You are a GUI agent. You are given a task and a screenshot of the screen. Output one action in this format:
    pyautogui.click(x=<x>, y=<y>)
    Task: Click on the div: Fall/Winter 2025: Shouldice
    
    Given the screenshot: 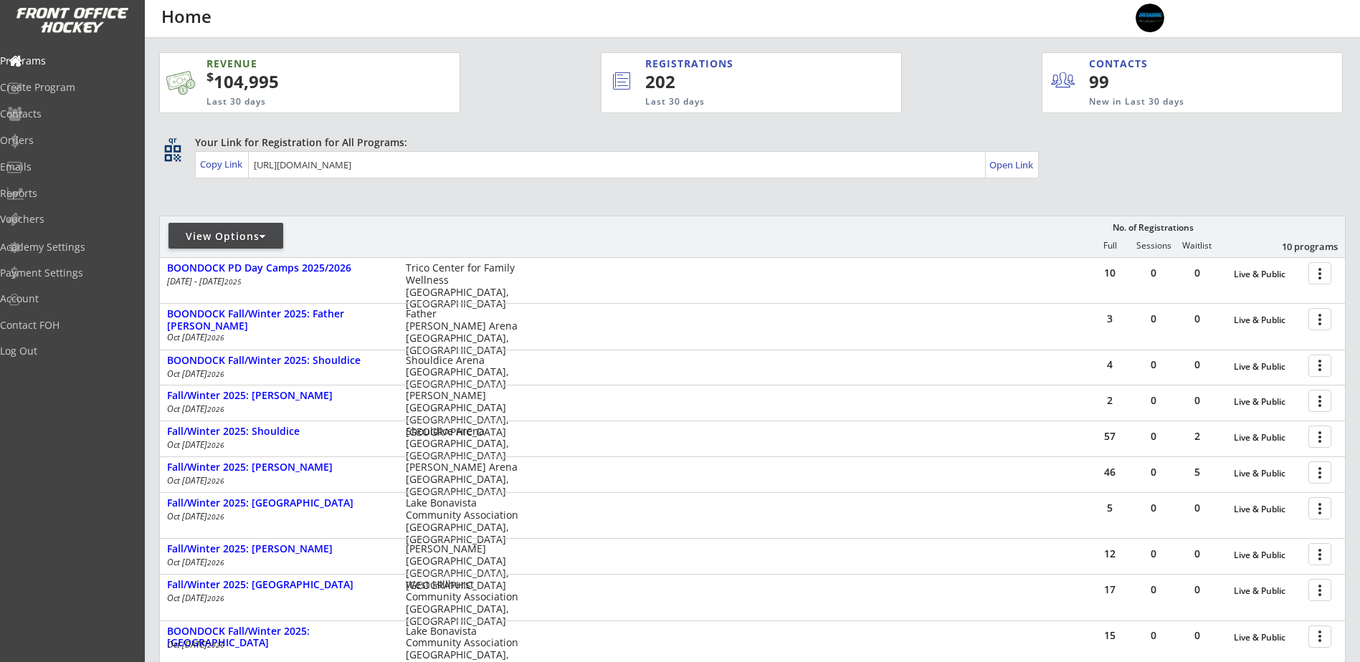 What is the action you would take?
    pyautogui.click(x=279, y=432)
    